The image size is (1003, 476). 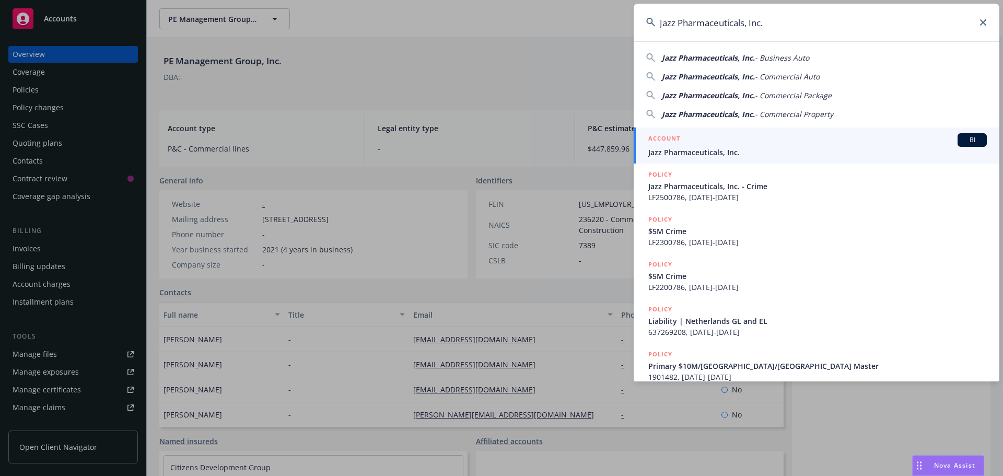 What do you see at coordinates (816, 22) in the screenshot?
I see `input: Search...` at bounding box center [816, 22].